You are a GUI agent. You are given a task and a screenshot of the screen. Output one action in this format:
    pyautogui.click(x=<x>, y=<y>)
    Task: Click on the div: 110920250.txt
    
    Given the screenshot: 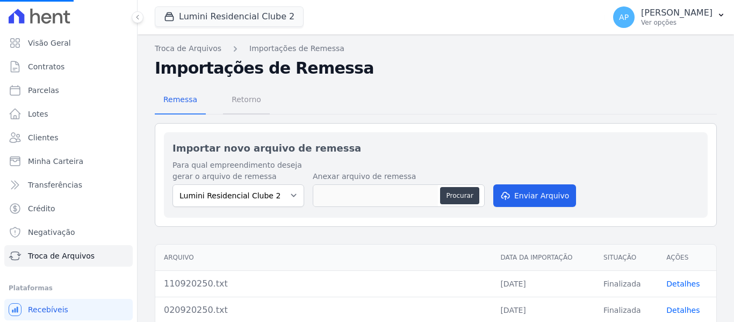 What is the action you would take?
    pyautogui.click(x=324, y=284)
    